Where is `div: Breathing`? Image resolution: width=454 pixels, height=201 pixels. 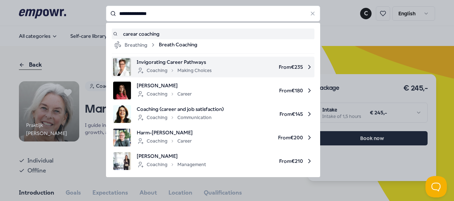 div: Breathing is located at coordinates (135, 45).